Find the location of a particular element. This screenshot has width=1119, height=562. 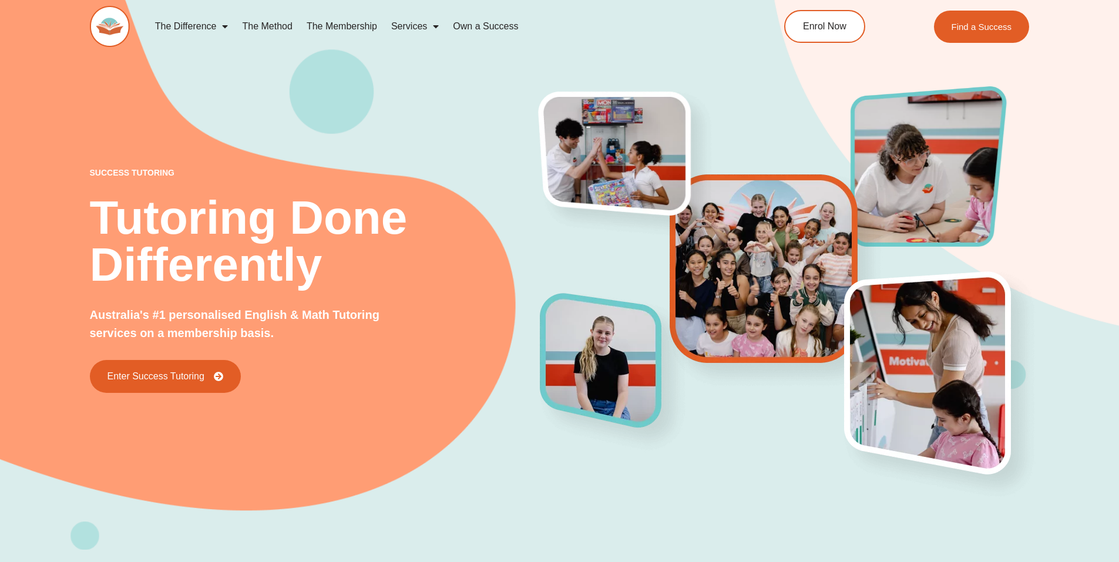

a: The Difference is located at coordinates (192, 26).